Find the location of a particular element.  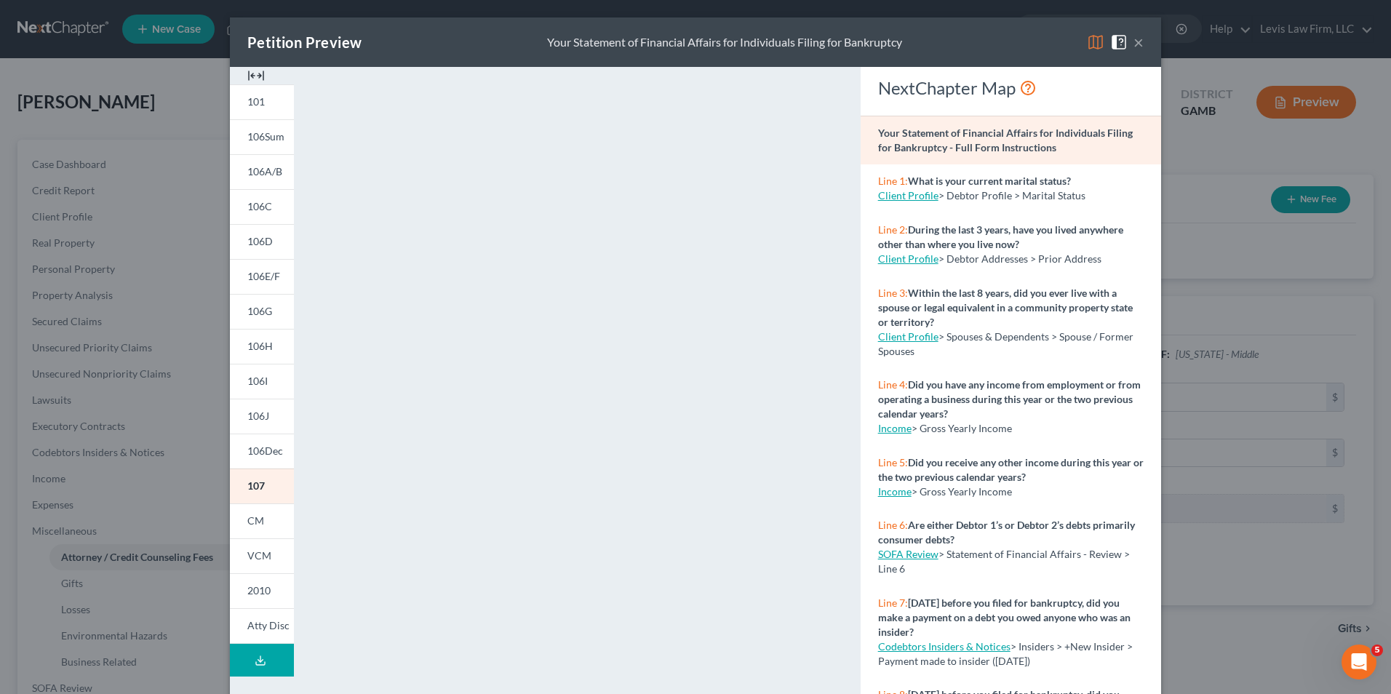

span: 101 is located at coordinates (256, 101).